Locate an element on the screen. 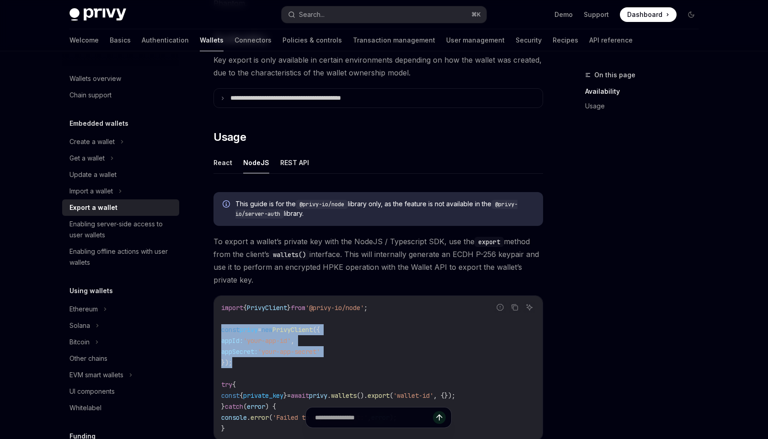 The width and height of the screenshot is (768, 439). button: Import a wallet is located at coordinates (121, 191).